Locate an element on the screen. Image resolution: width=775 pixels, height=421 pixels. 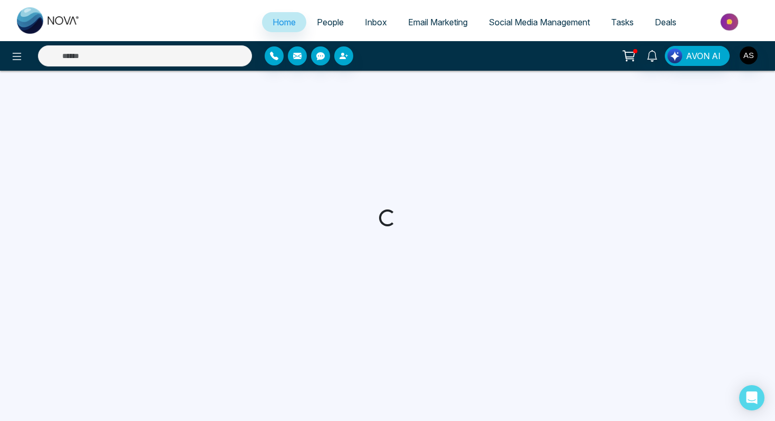
a: Deals is located at coordinates (665, 22).